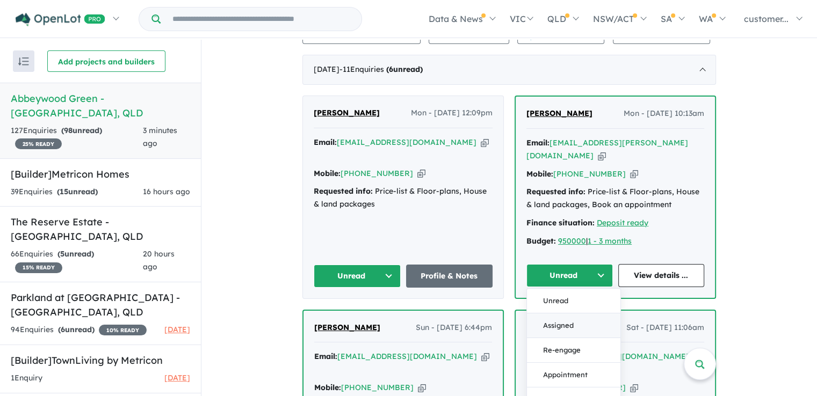 This screenshot has height=396, width=817. What do you see at coordinates (573, 325) in the screenshot?
I see `button: Assigned` at bounding box center [573, 325].